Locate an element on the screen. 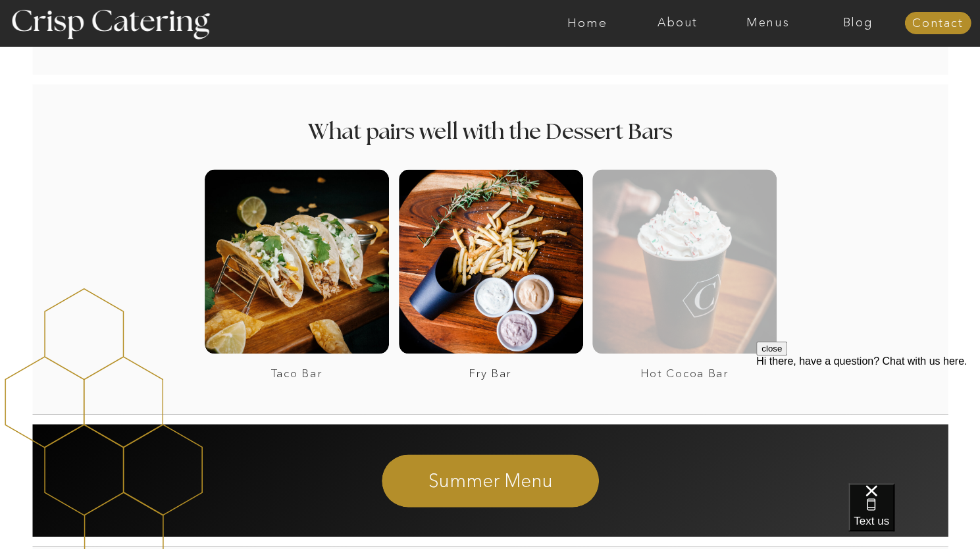 This screenshot has width=980, height=549. h3: Hot Cocoa Bar is located at coordinates (684, 372).